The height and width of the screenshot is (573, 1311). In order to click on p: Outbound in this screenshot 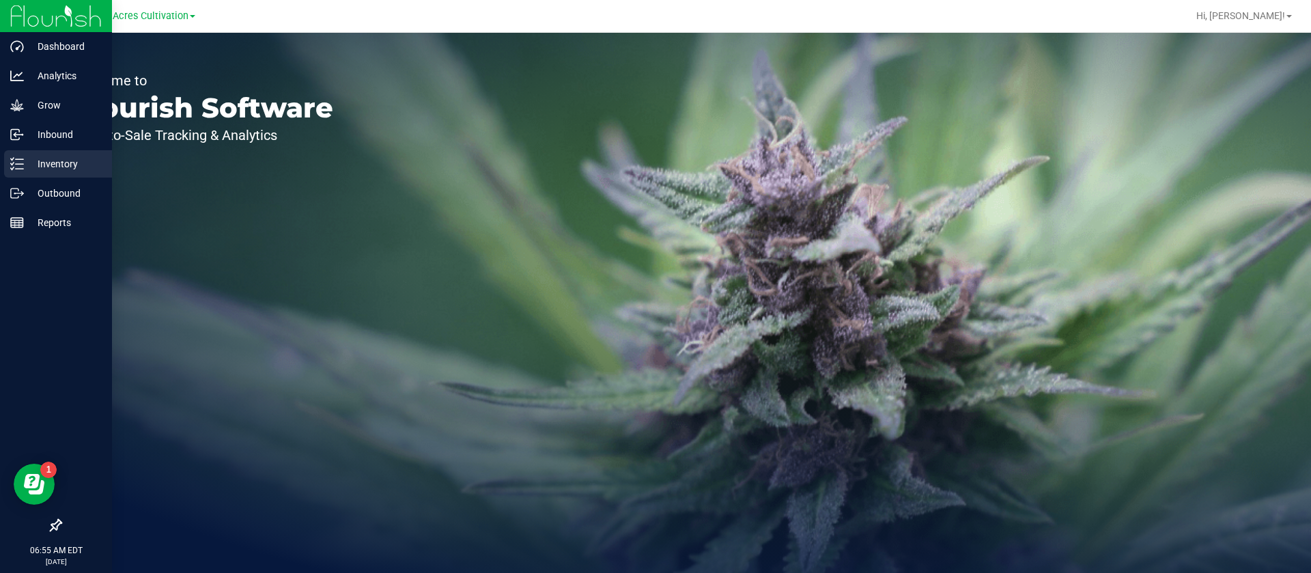, I will do `click(65, 193)`.